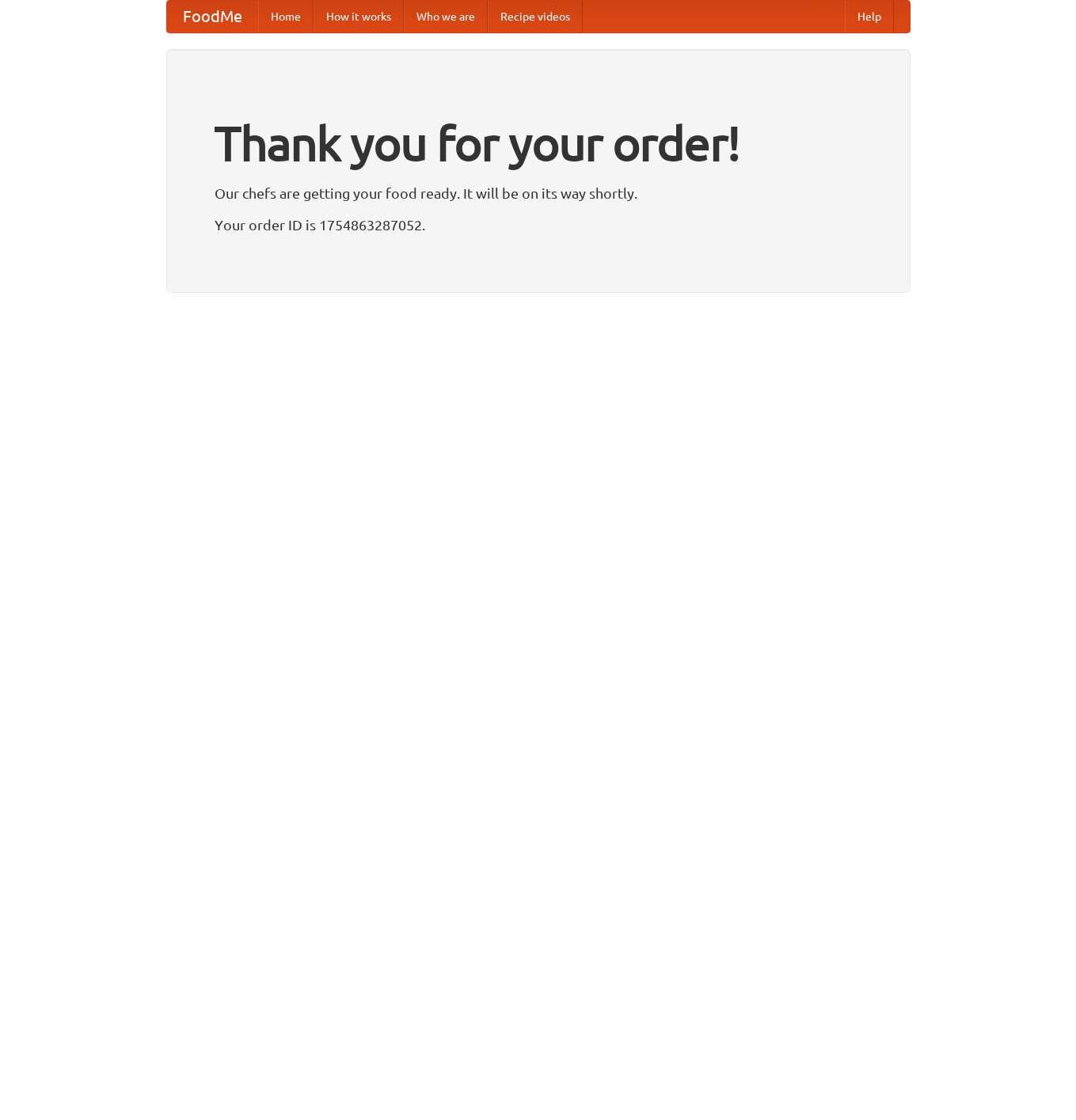 The height and width of the screenshot is (1120, 1076). Describe the element at coordinates (359, 17) in the screenshot. I see `a: How it works` at that location.